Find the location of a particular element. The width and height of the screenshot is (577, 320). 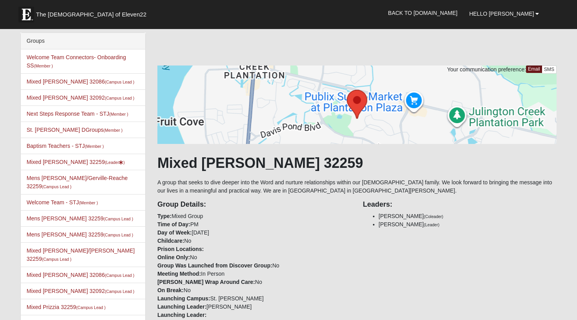

a: Next Steps Response Team - STJ(Member ) is located at coordinates (77, 114).